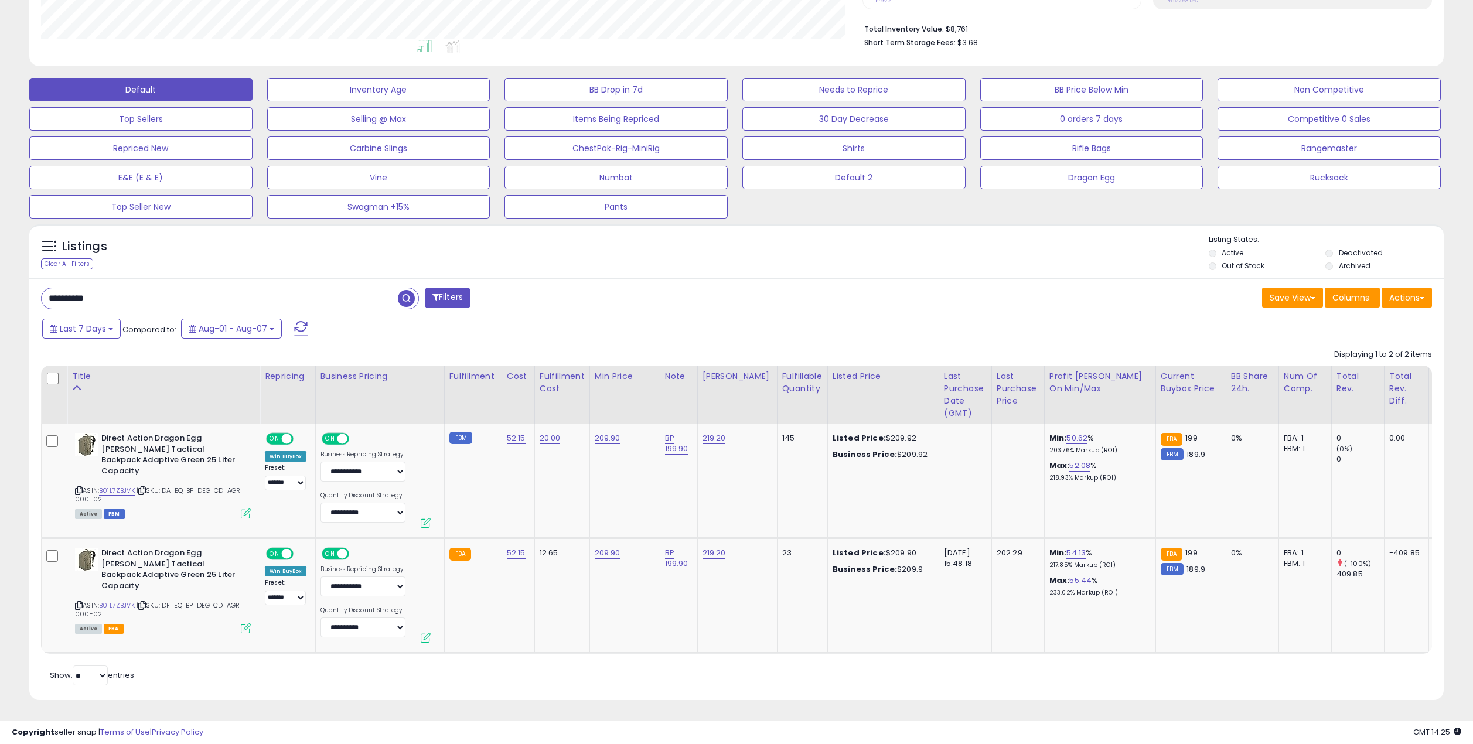 This screenshot has width=1473, height=744. Describe the element at coordinates (379, 178) in the screenshot. I see `button: Vine` at that location.